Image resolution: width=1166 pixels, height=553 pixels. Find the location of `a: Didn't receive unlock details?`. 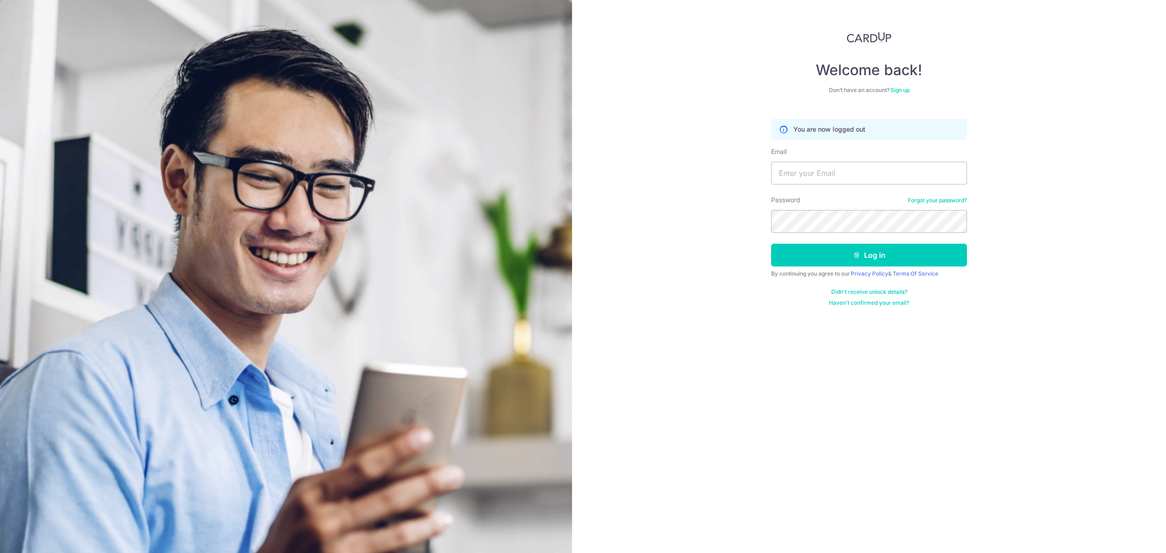

a: Didn't receive unlock details? is located at coordinates (869, 292).